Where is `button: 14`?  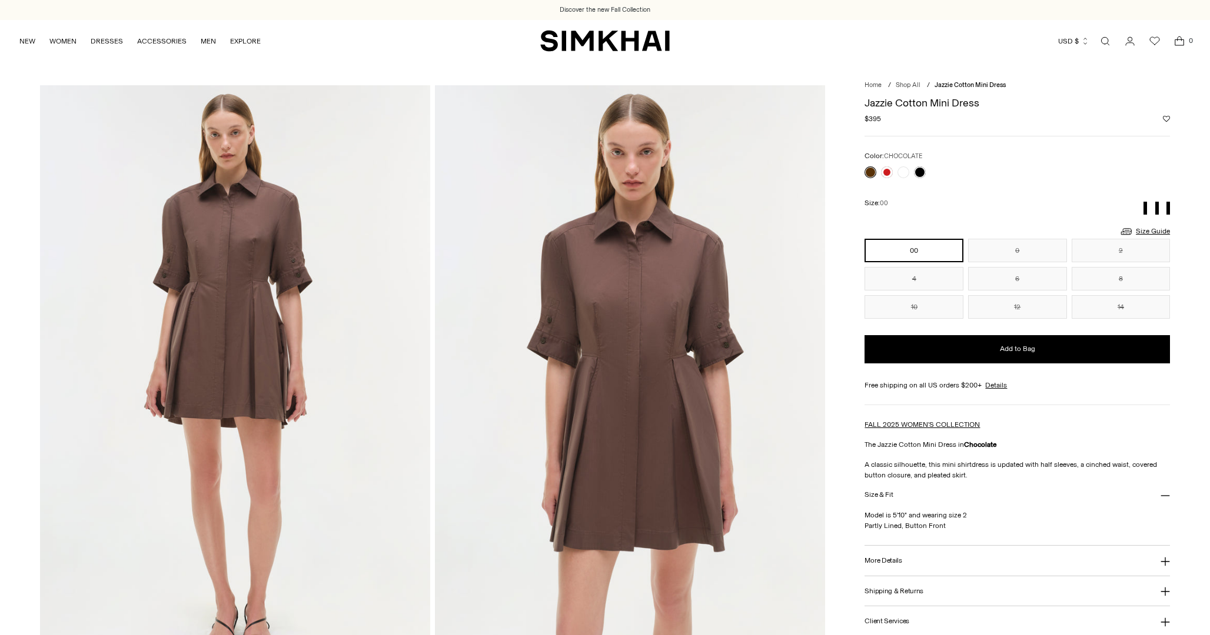
button: 14 is located at coordinates (1121, 307).